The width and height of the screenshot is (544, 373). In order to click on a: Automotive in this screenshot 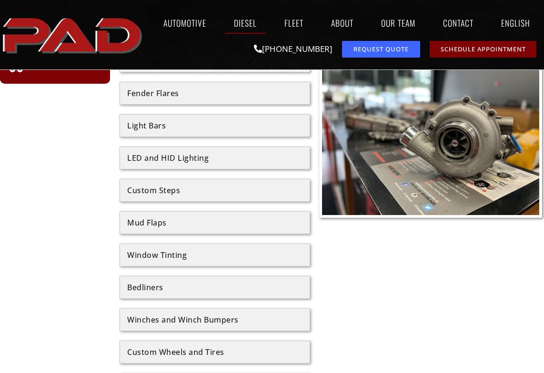, I will do `click(185, 23)`.